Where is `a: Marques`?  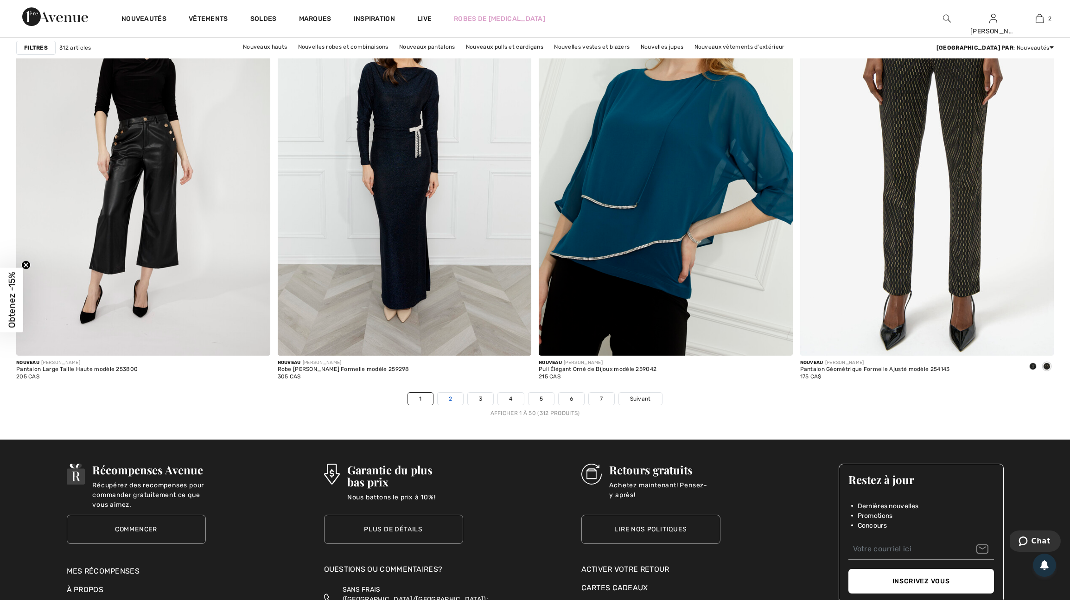
a: Marques is located at coordinates (315, 19).